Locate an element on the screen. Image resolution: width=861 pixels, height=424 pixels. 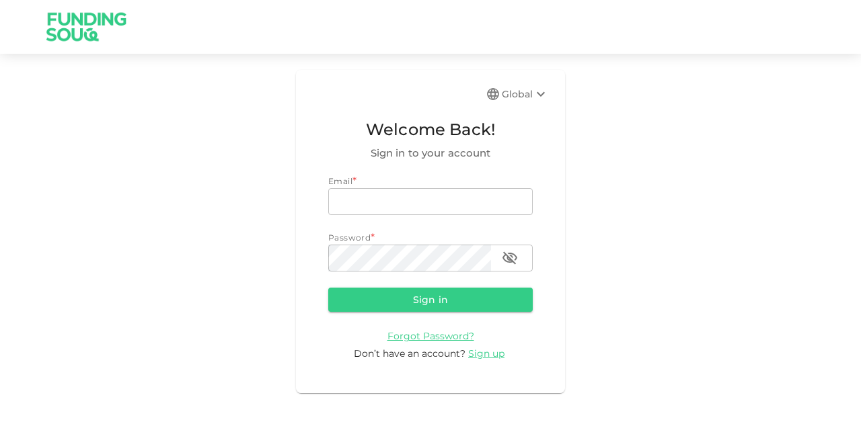
div: email is located at coordinates (430, 202).